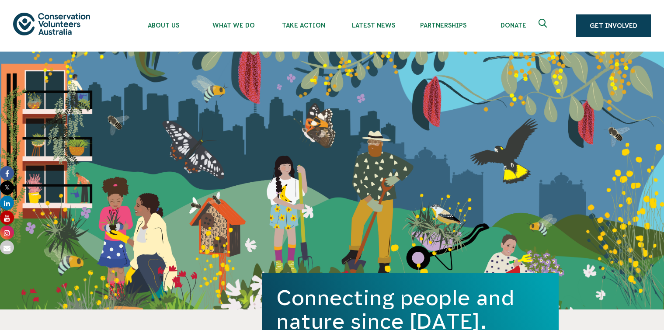  What do you see at coordinates (303, 25) in the screenshot?
I see `span: Take Action` at bounding box center [303, 25].